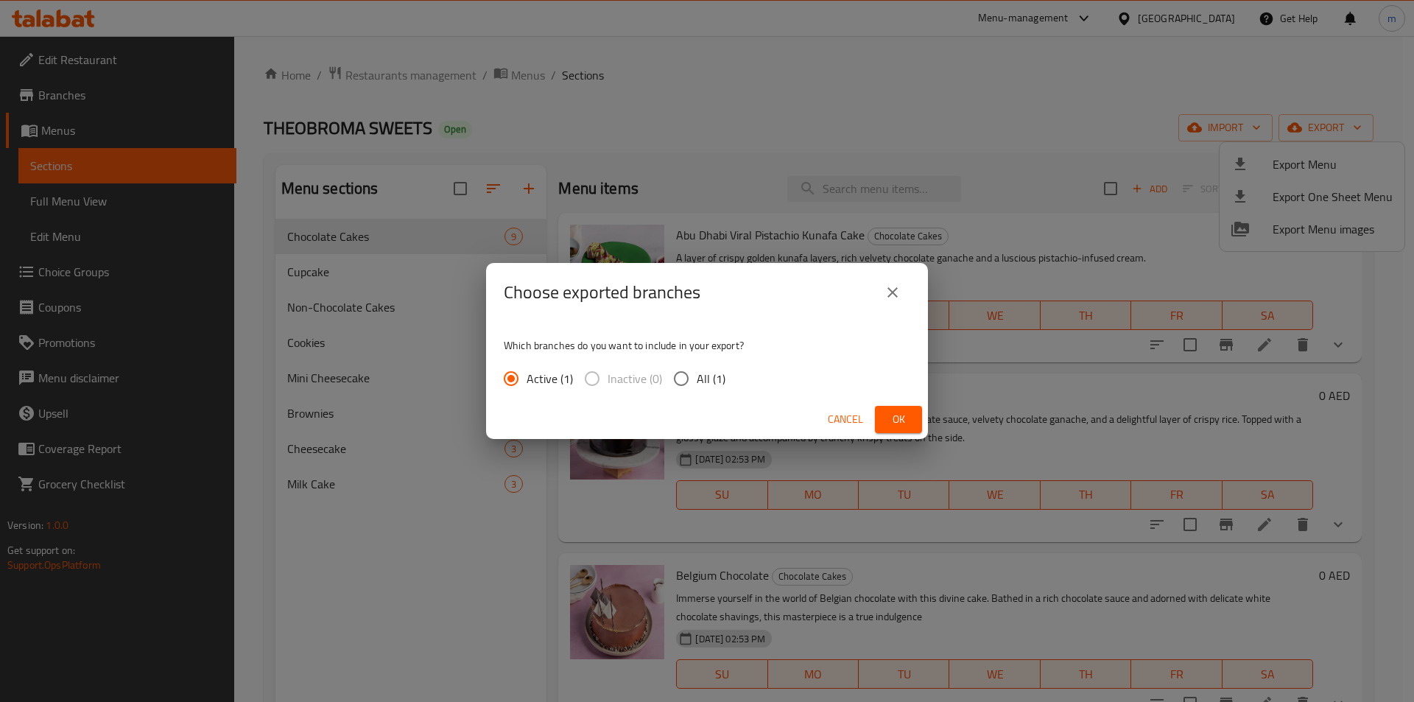 The height and width of the screenshot is (702, 1414). Describe the element at coordinates (602, 292) in the screenshot. I see `h2: Choose exported branches` at that location.